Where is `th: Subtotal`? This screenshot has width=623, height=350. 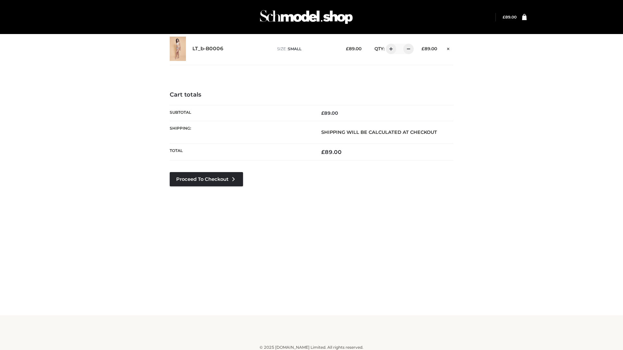
th: Subtotal is located at coordinates (240, 113).